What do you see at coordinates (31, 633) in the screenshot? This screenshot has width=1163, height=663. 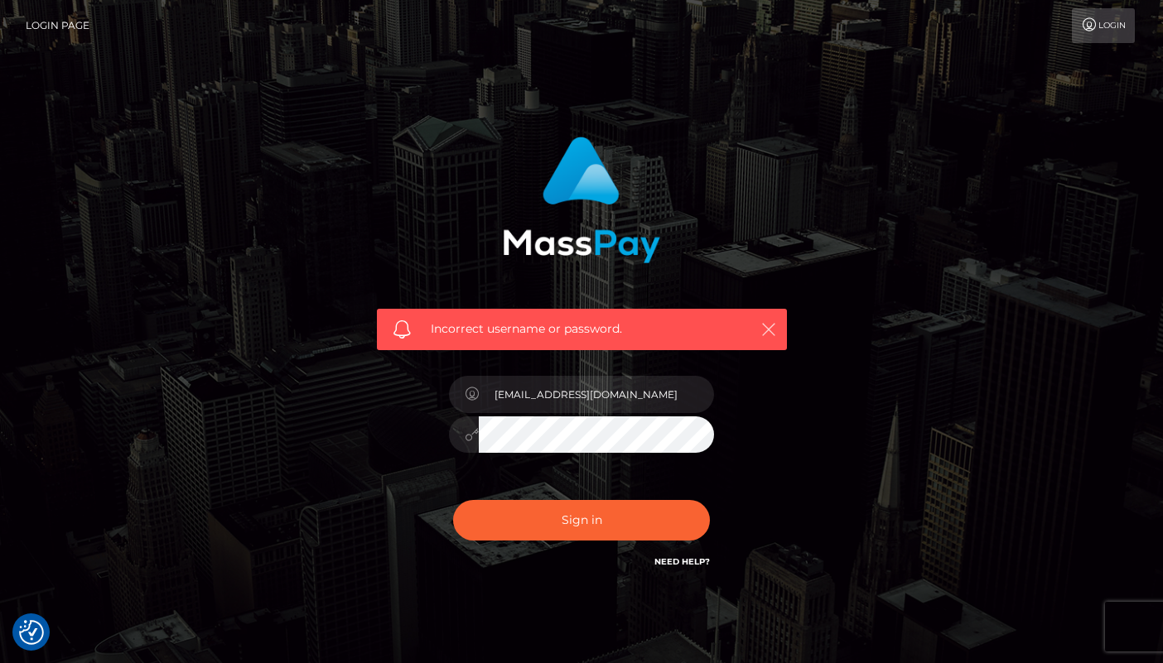 I see `img: Revisit consent button` at bounding box center [31, 633].